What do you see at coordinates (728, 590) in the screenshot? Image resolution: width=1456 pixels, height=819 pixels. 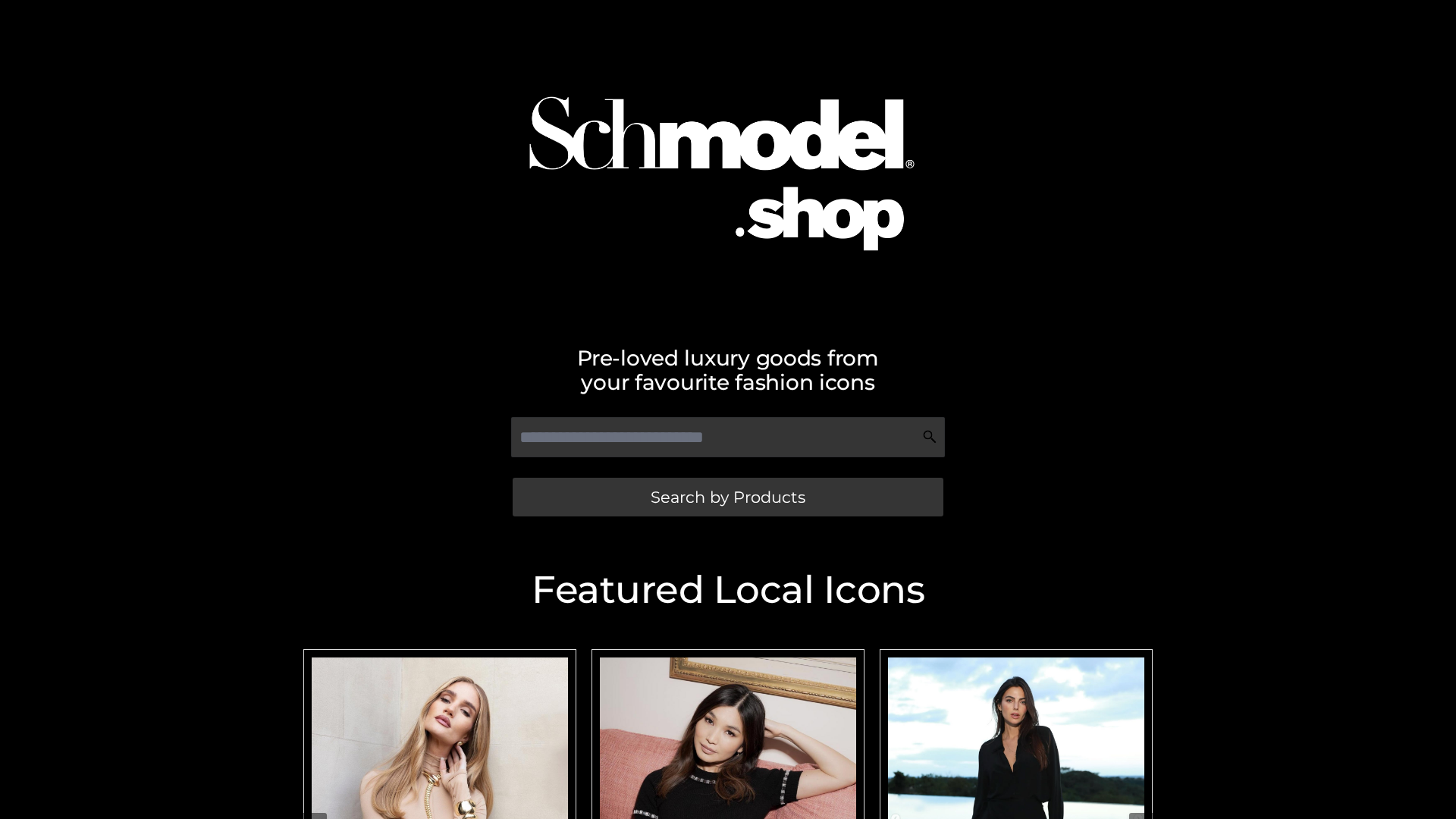 I see `h2: Featured Local Icons​` at bounding box center [728, 590].